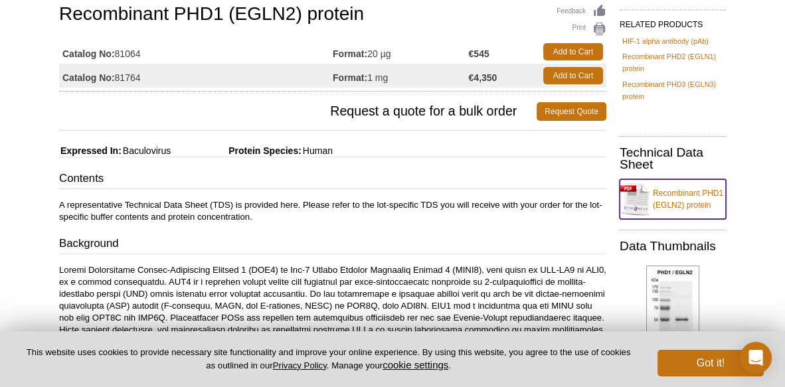 Image resolution: width=785 pixels, height=387 pixels. Describe the element at coordinates (90, 151) in the screenshot. I see `span: Expressed In:` at that location.